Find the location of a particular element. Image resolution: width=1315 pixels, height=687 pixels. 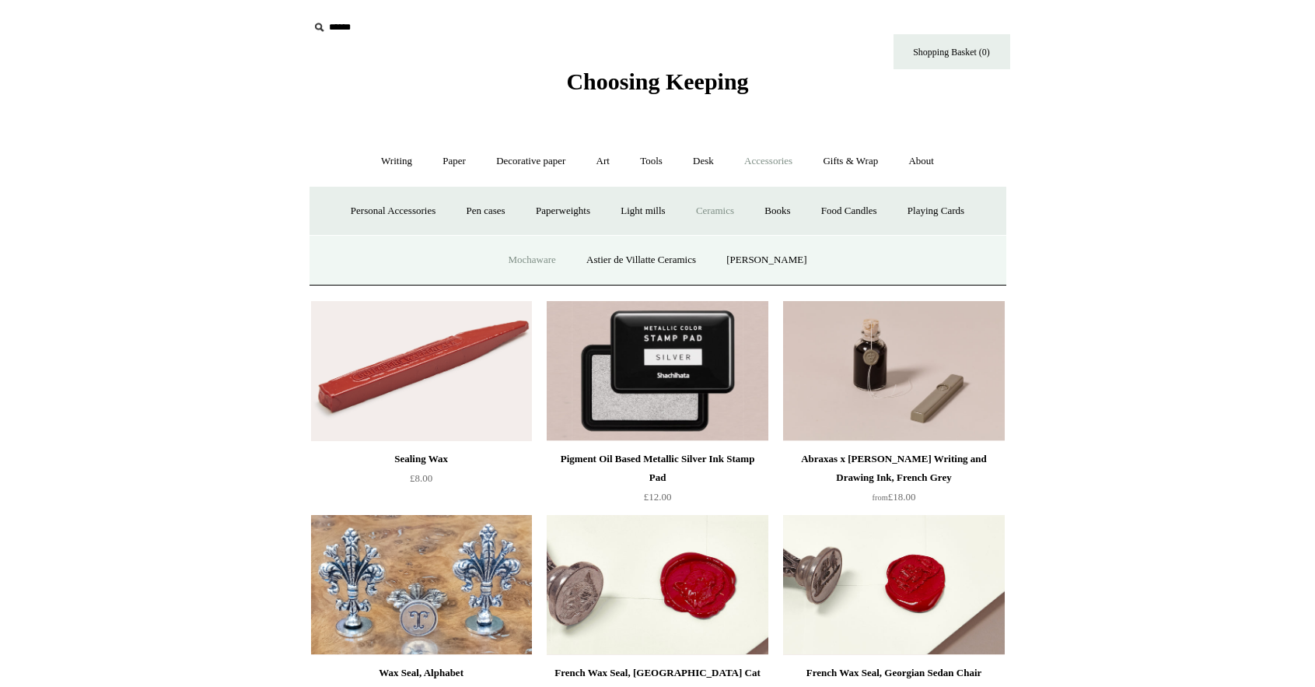

a: Gifts & Wrap is located at coordinates (850, 161).